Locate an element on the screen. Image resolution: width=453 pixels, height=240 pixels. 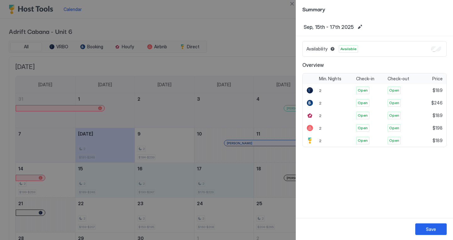
div: Save is located at coordinates (431, 229).